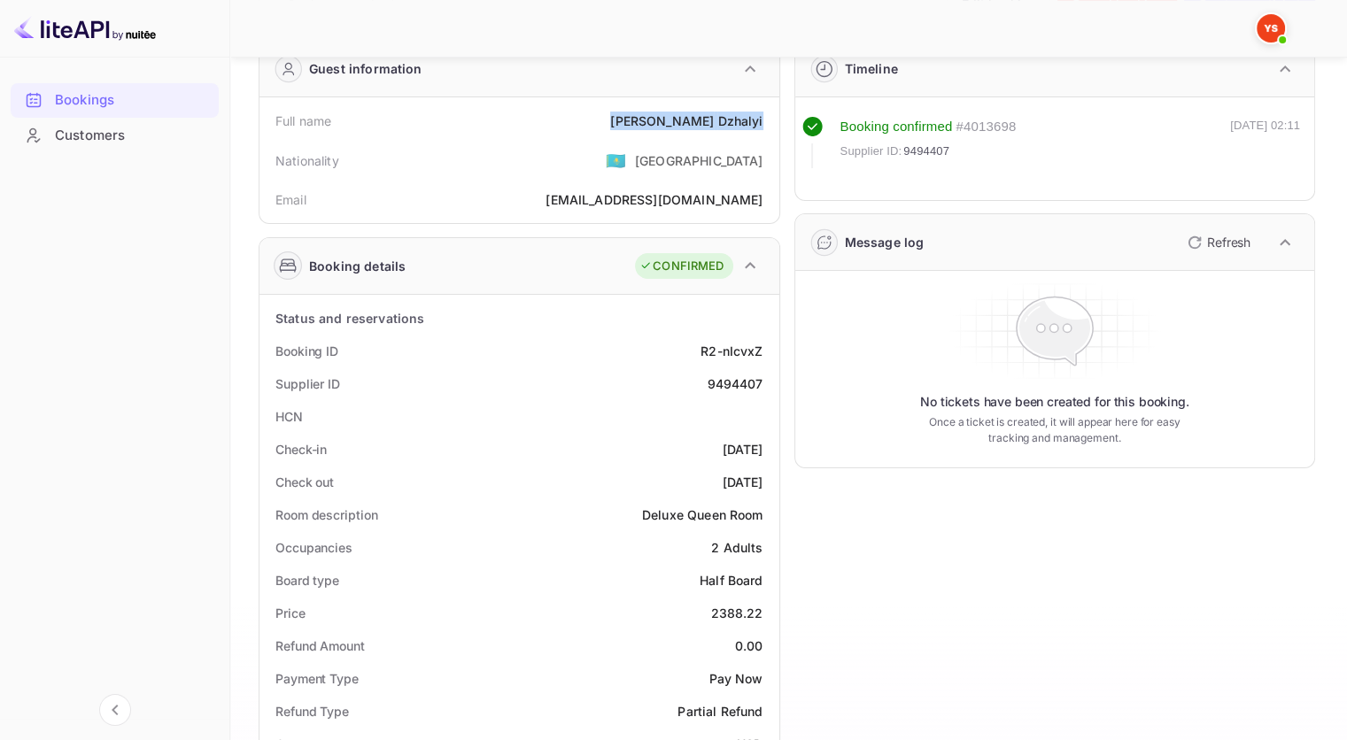  I want to click on div: CONFIRMED, so click(681, 266).